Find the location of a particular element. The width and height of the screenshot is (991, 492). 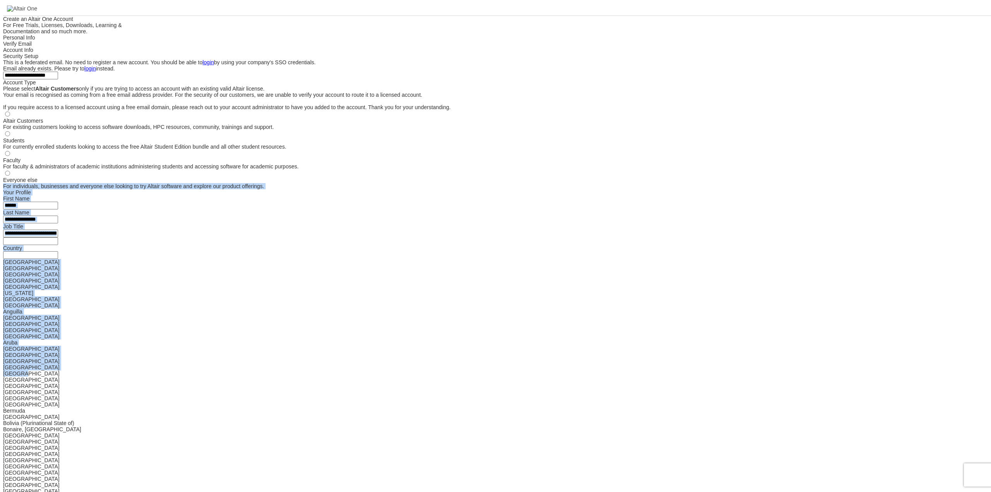

img: Altair One is located at coordinates (22, 9).